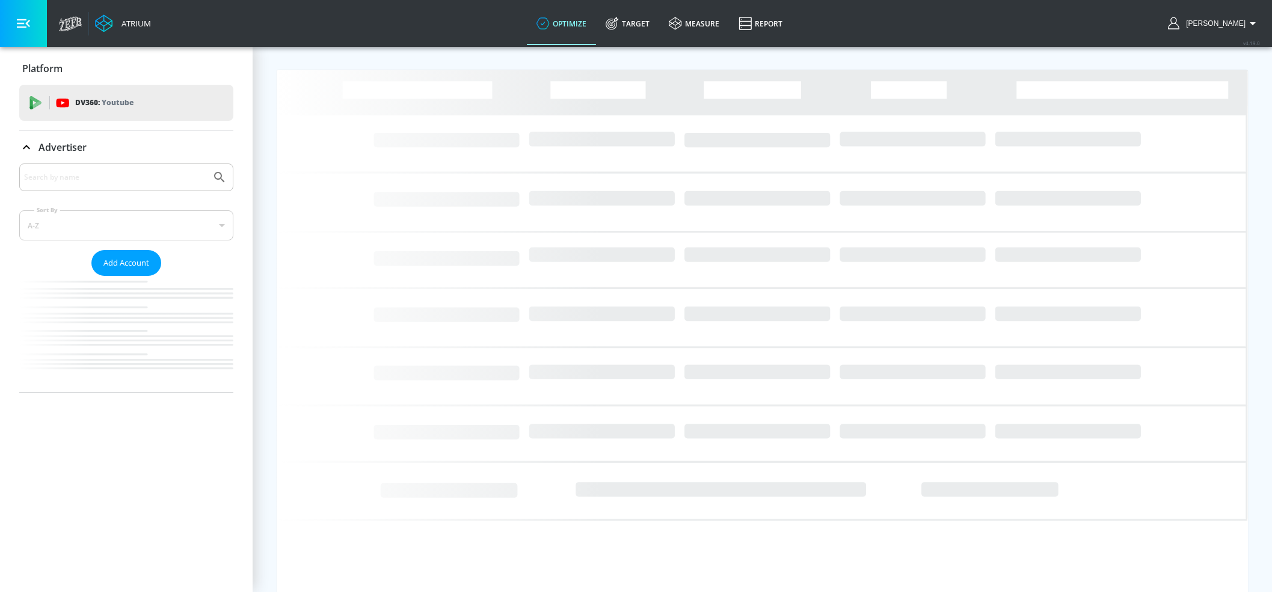  Describe the element at coordinates (47, 210) in the screenshot. I see `label: Sort By` at that location.